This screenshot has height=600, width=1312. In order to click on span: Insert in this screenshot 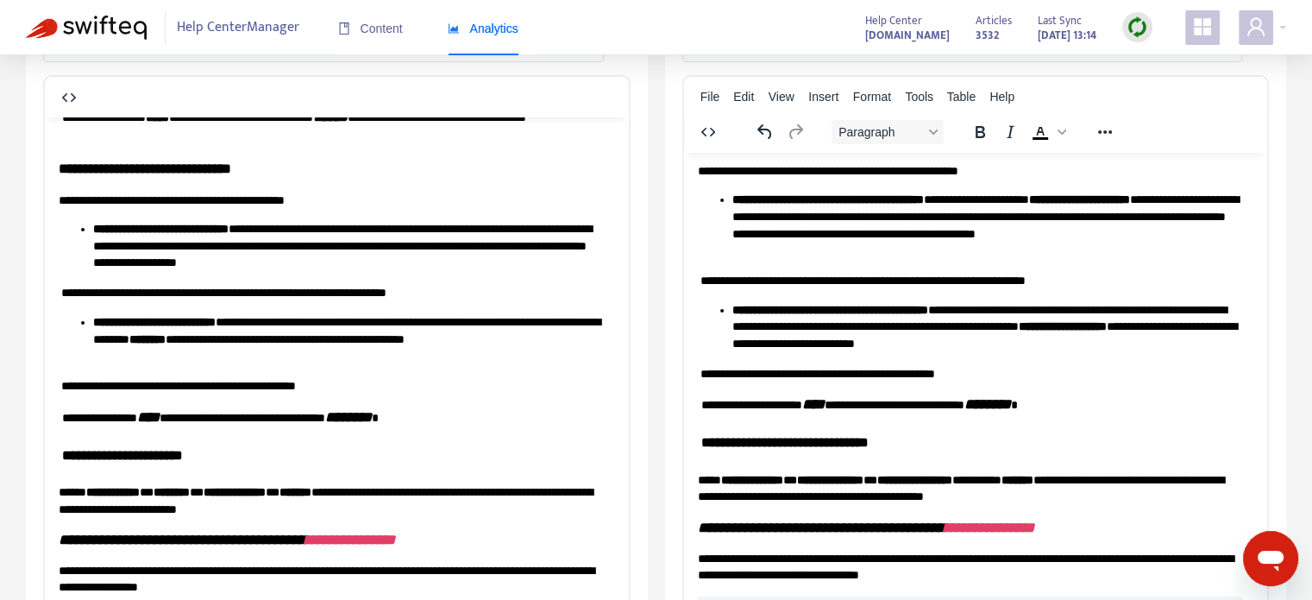, I will do `click(823, 97)`.